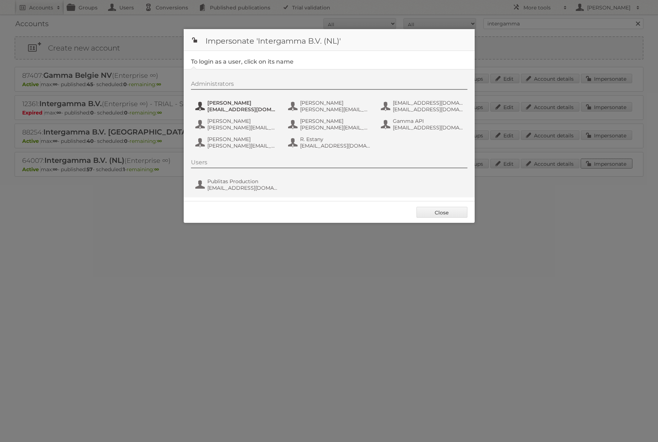 The image size is (658, 442). I want to click on div: Users, so click(329, 164).